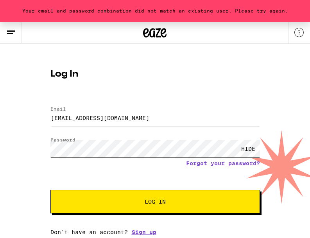 The height and width of the screenshot is (238, 310). What do you see at coordinates (223, 164) in the screenshot?
I see `a: Forgot your password?` at bounding box center [223, 164].